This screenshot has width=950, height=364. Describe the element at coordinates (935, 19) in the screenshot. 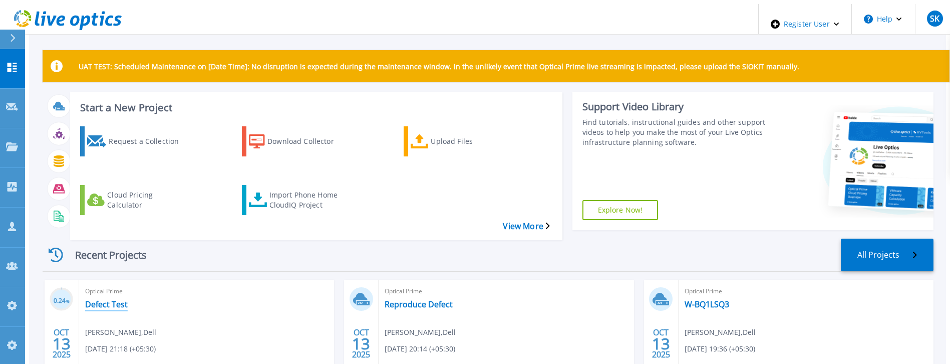

I see `span: SK` at that location.